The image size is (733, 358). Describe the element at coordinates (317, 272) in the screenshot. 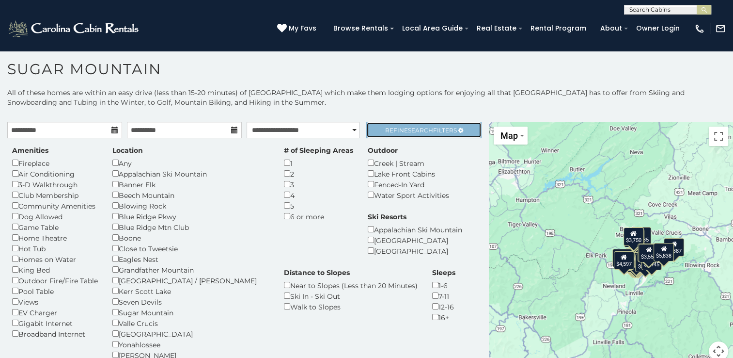

I see `label: Distance to Slopes` at that location.